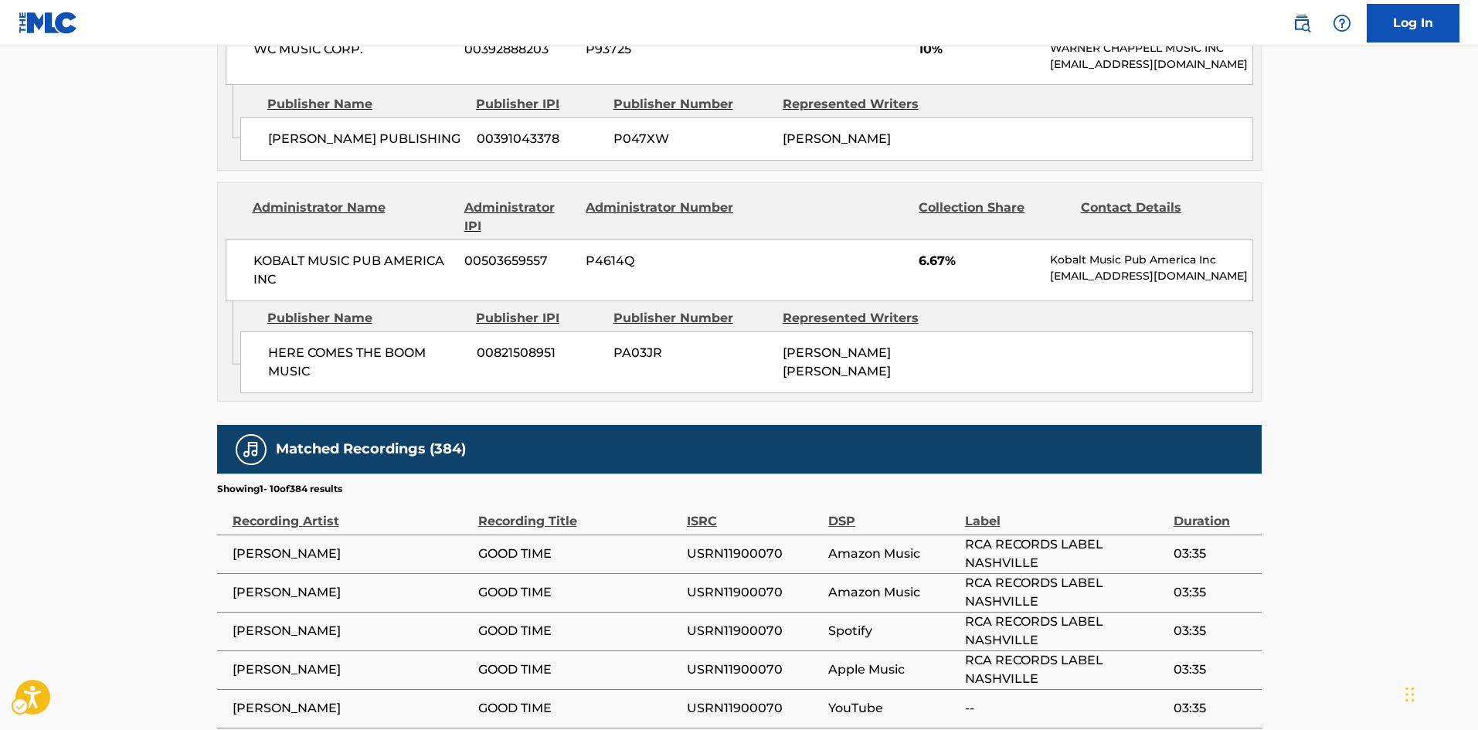 This screenshot has width=1478, height=730. What do you see at coordinates (579, 513) in the screenshot?
I see `div: Recording Title` at bounding box center [579, 513].